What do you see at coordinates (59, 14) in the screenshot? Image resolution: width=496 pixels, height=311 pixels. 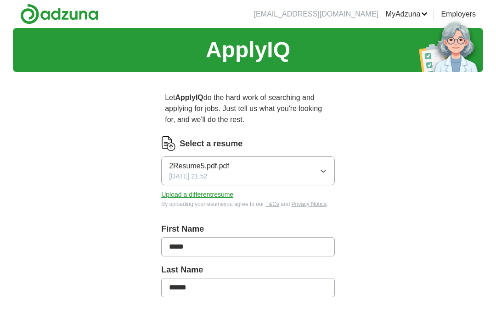 I see `img: Adzuna logo` at bounding box center [59, 14].